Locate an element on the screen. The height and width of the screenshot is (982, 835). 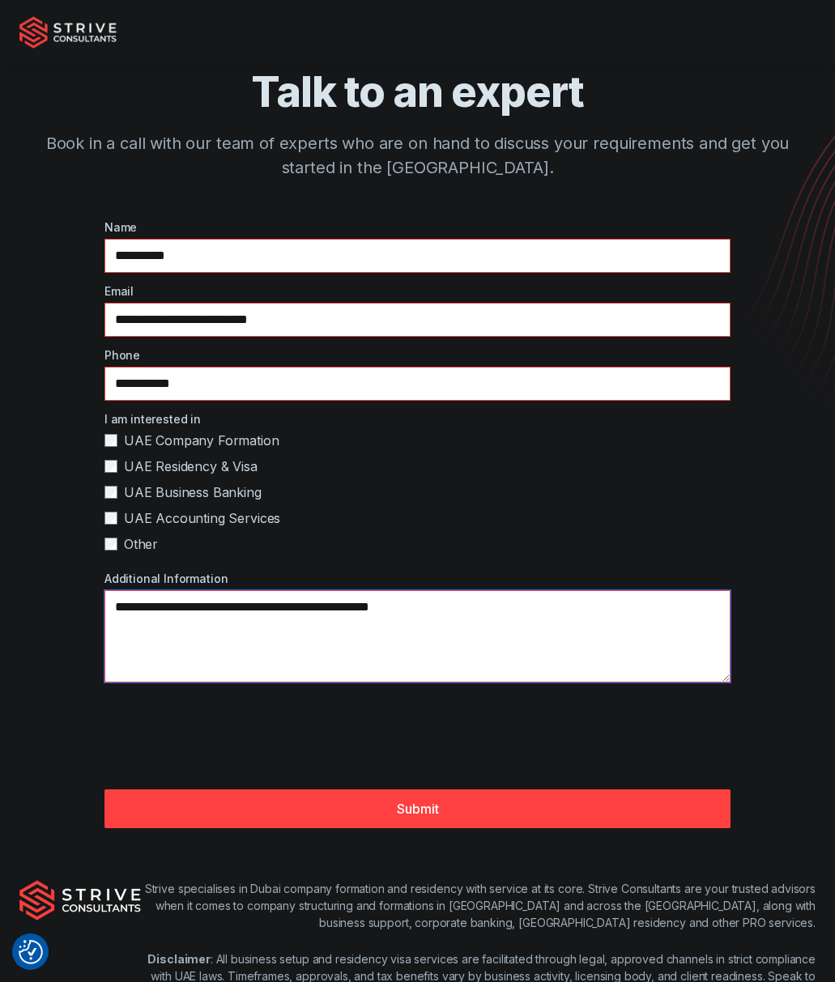
span: UAE Residency & Visa is located at coordinates (190, 467).